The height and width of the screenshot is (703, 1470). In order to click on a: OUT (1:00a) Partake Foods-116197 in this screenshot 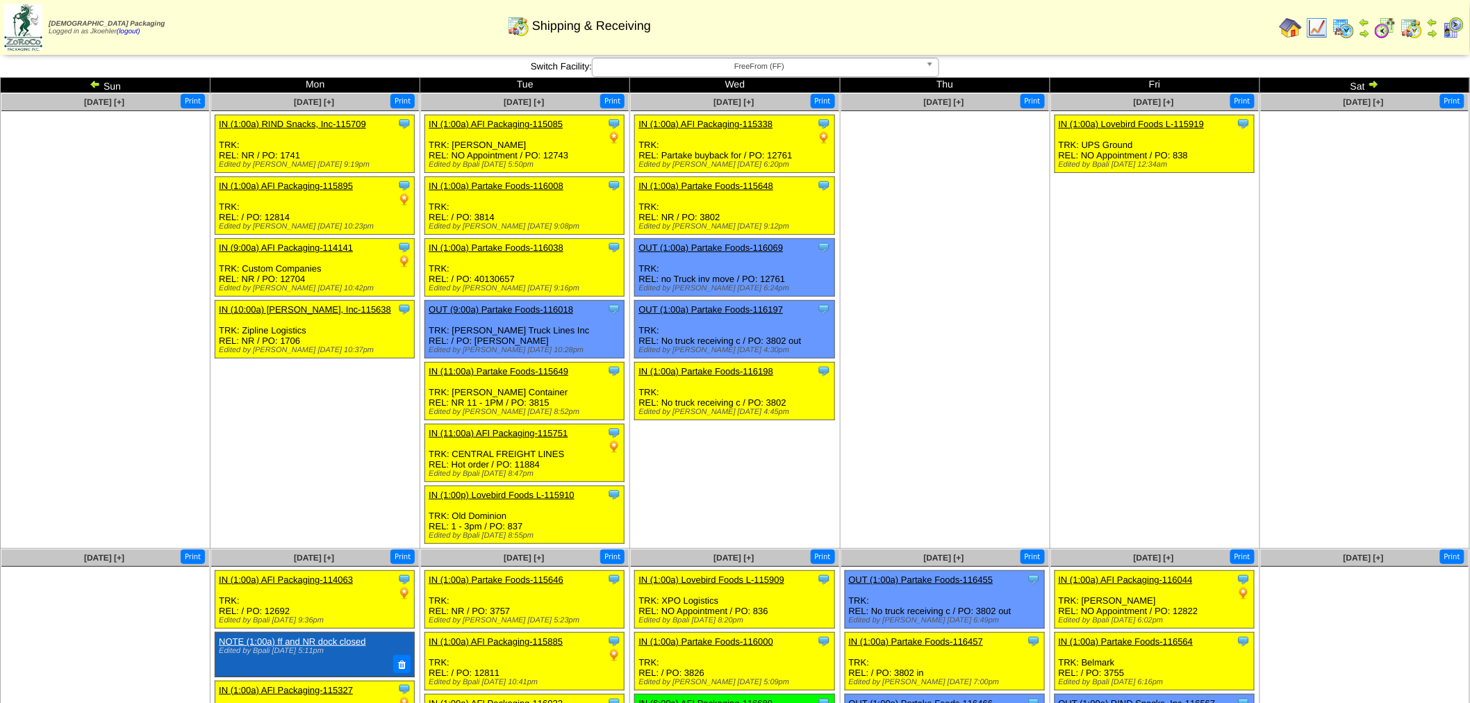, I will do `click(711, 309)`.